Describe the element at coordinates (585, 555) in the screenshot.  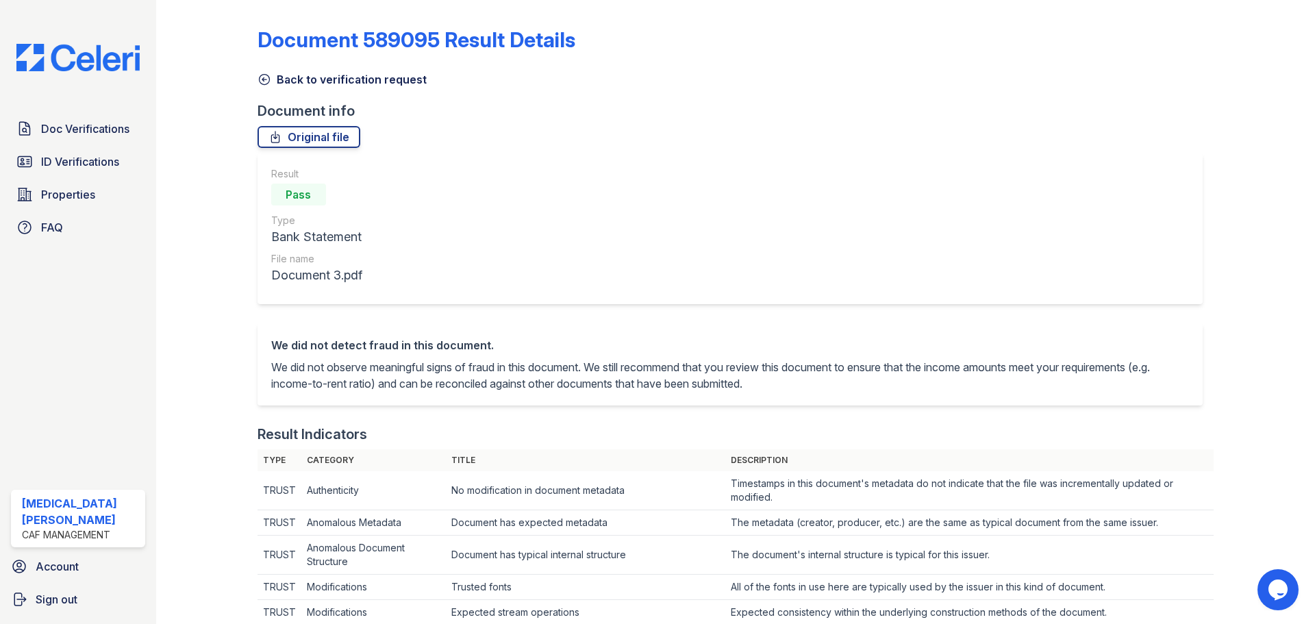
I see `td: Document has typical internal structure` at that location.